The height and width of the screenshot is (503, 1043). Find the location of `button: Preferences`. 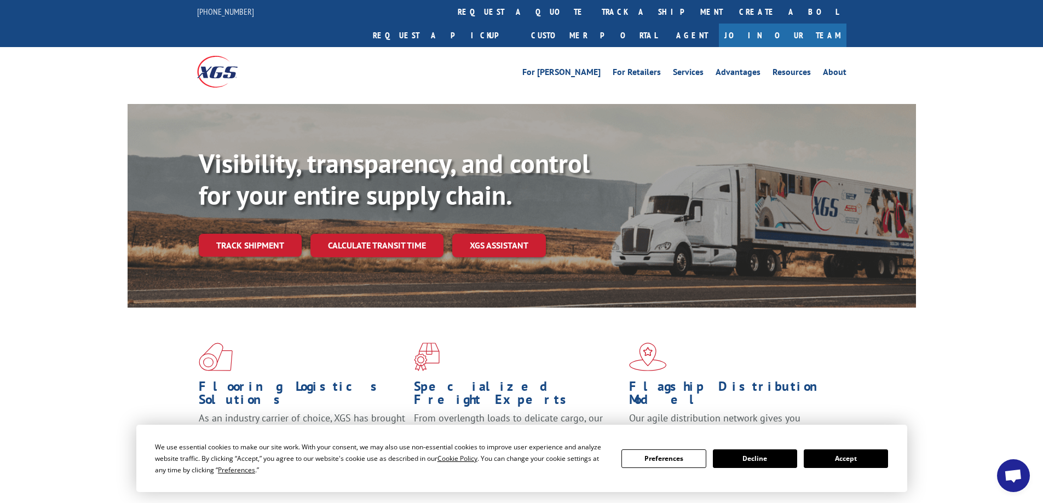

button: Preferences is located at coordinates (663, 459).